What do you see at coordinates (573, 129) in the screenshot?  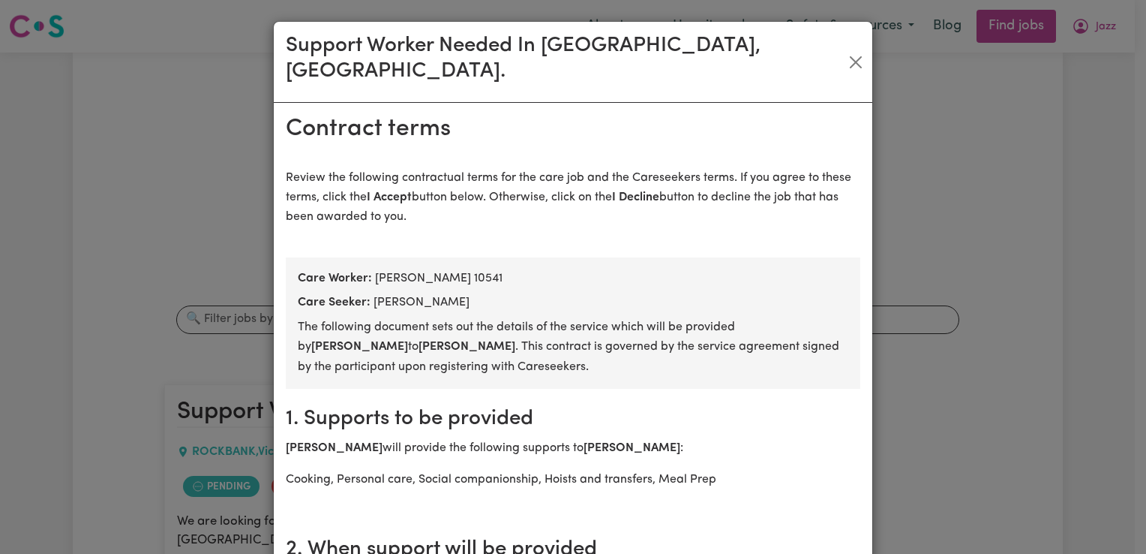 I see `h2: Contract terms` at bounding box center [573, 129].